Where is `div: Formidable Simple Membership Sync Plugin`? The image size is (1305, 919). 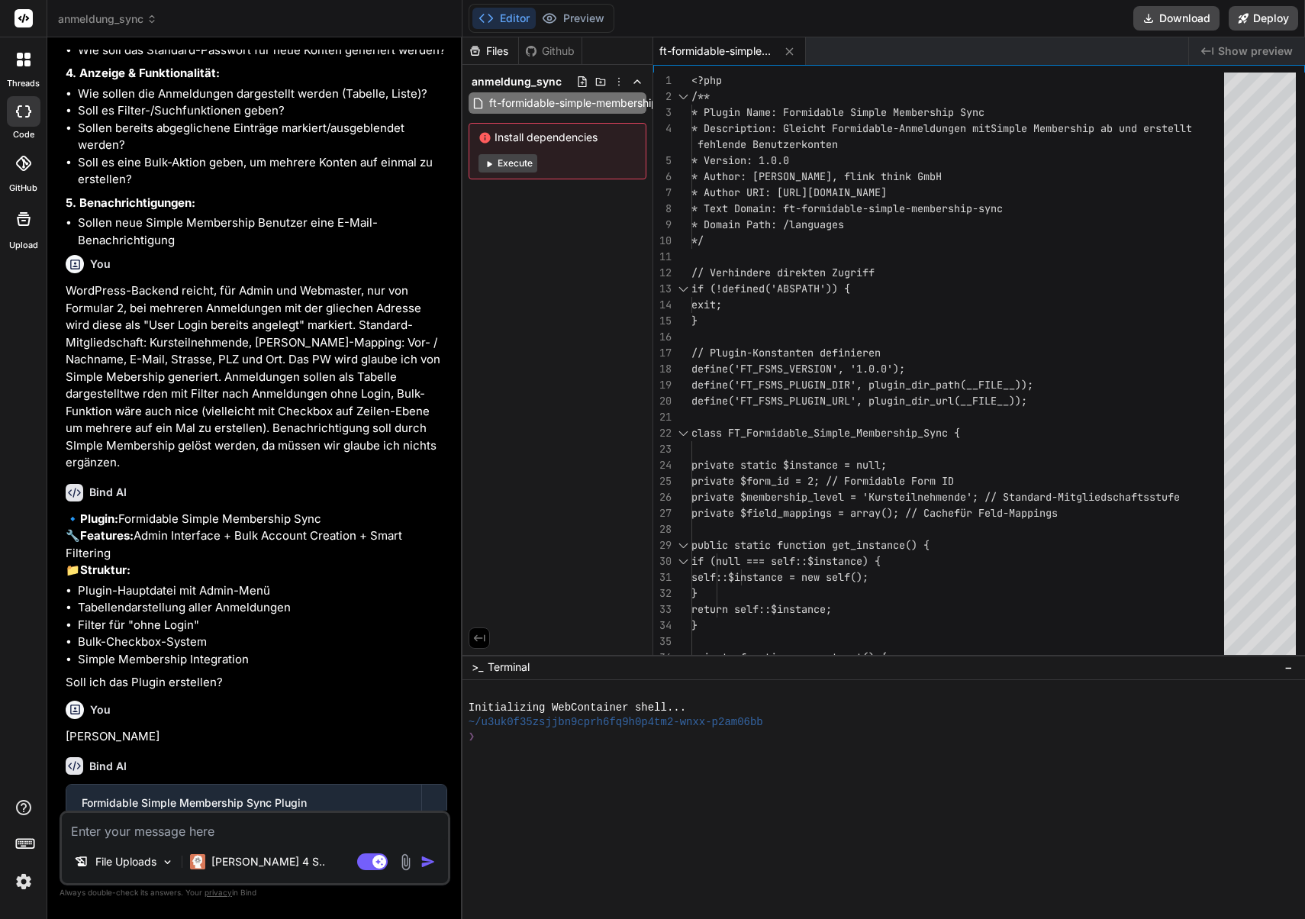
div: Formidable Simple Membership Sync Plugin is located at coordinates (244, 803).